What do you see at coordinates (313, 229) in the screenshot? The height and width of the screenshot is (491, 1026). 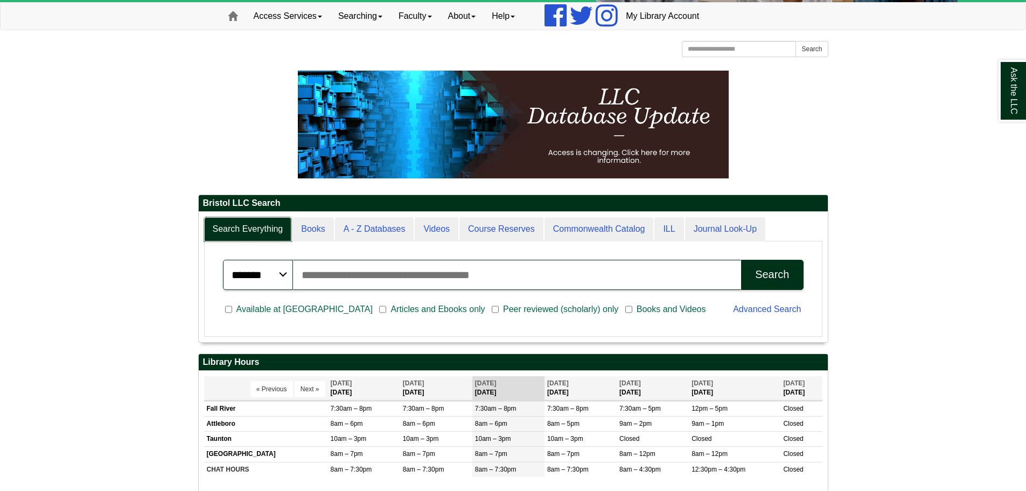 I see `a: Books` at bounding box center [313, 229].